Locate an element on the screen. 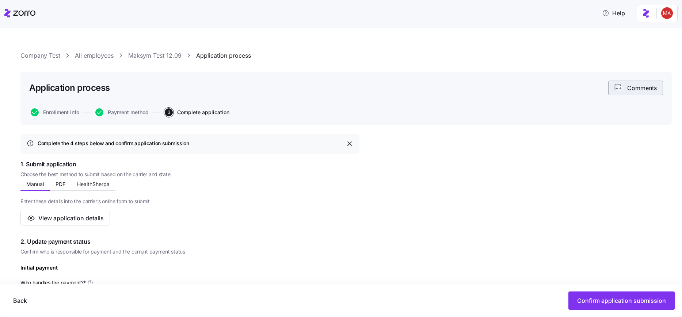  a: Company Test is located at coordinates (40, 56).